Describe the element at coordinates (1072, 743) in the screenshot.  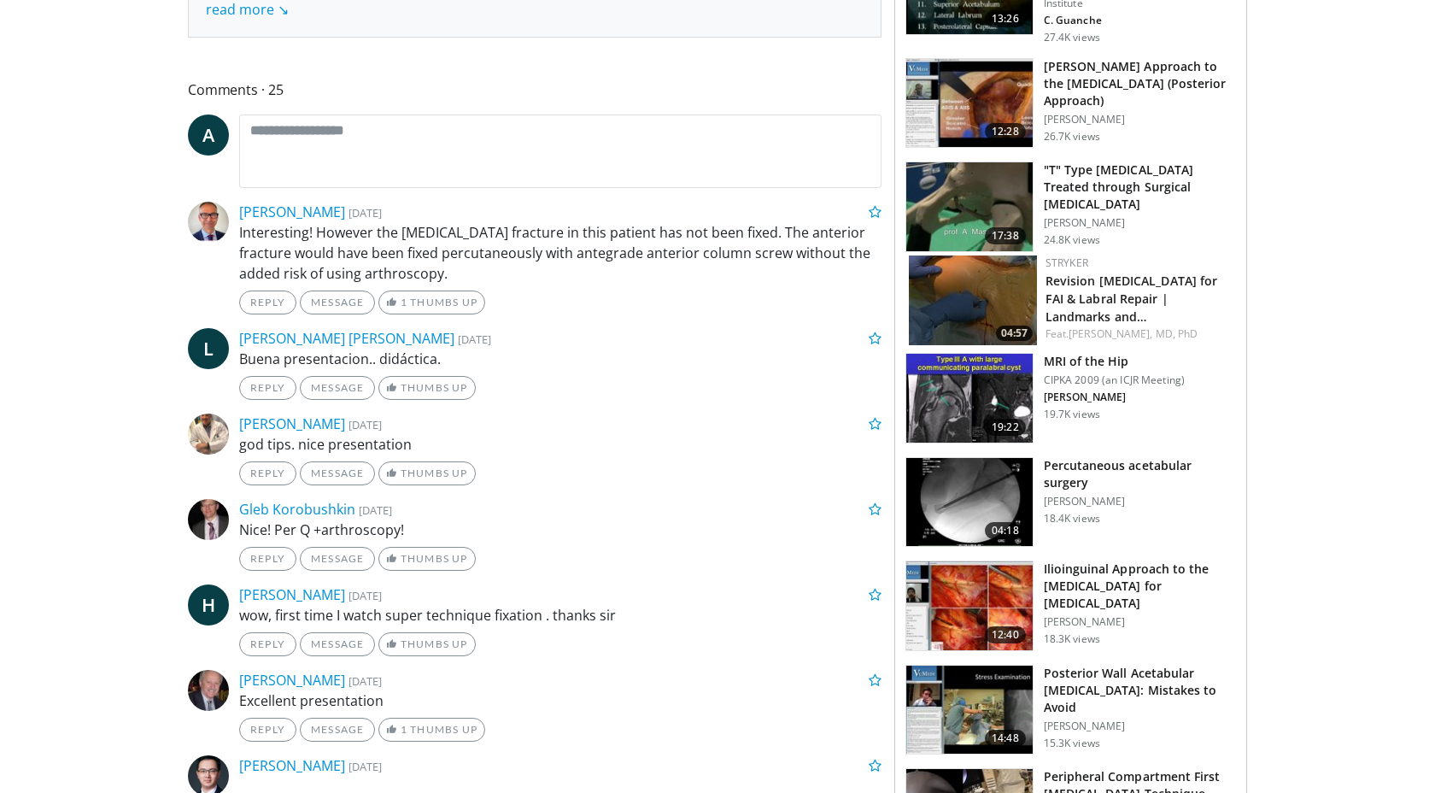
I see `p: 15.3K views` at that location.